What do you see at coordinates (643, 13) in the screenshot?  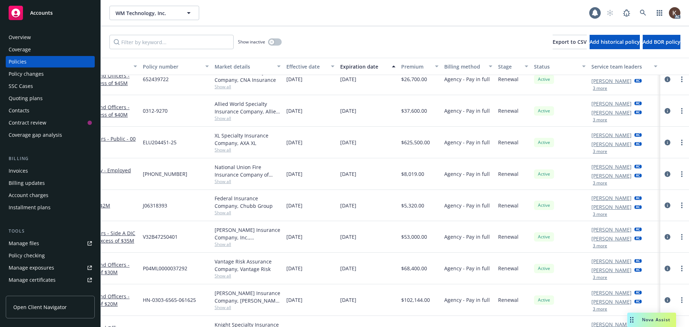 I see `a: Search` at bounding box center [643, 13].